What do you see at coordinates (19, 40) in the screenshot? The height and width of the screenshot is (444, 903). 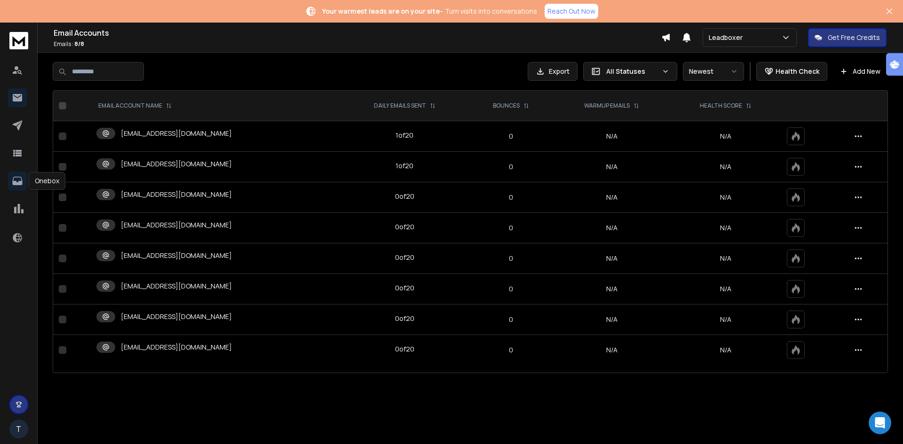 I see `img: logo` at bounding box center [19, 40].